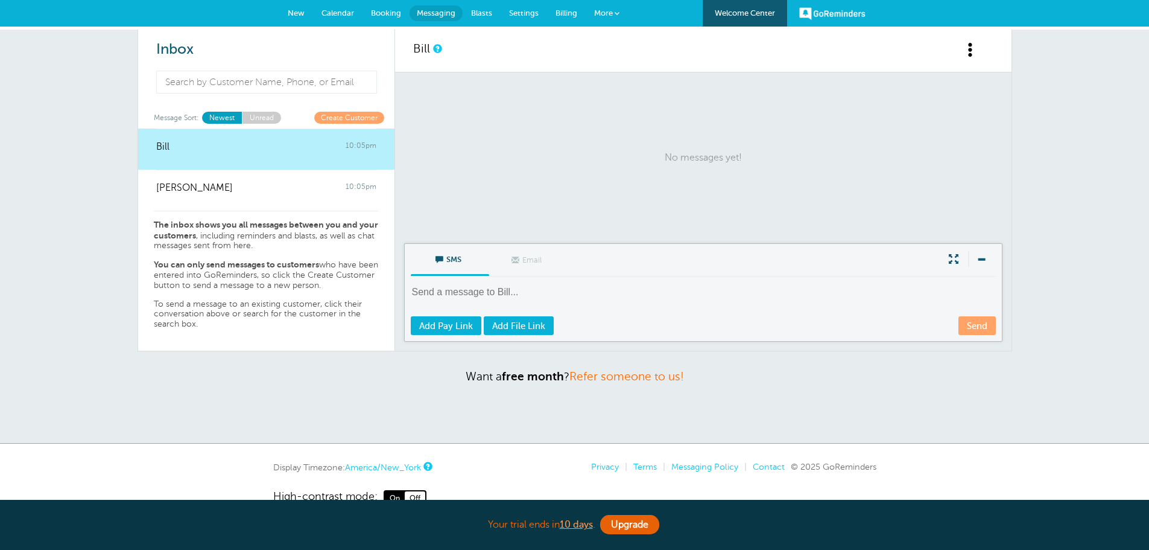 The width and height of the screenshot is (1149, 550). I want to click on a: Newest, so click(222, 117).